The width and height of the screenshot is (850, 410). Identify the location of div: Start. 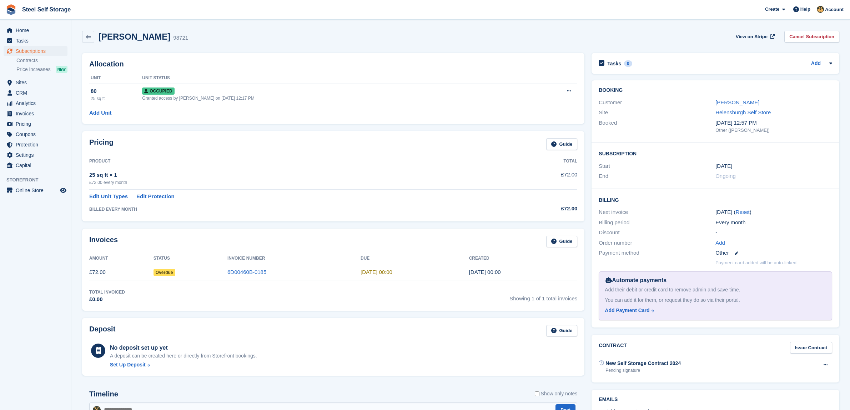
(657, 166).